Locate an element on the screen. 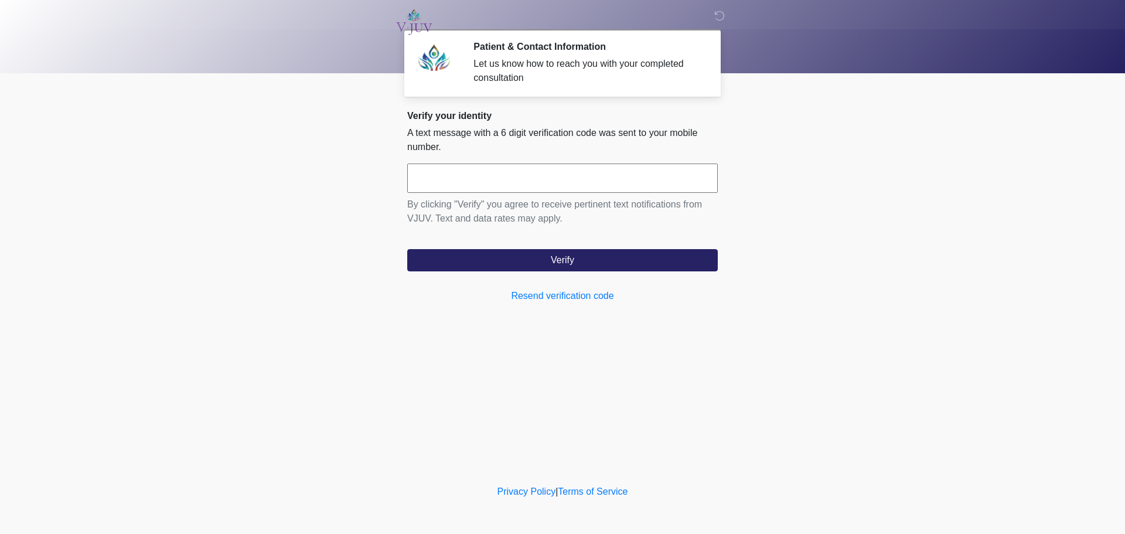 This screenshot has width=1125, height=534. h2: Verify your identity is located at coordinates (563, 115).